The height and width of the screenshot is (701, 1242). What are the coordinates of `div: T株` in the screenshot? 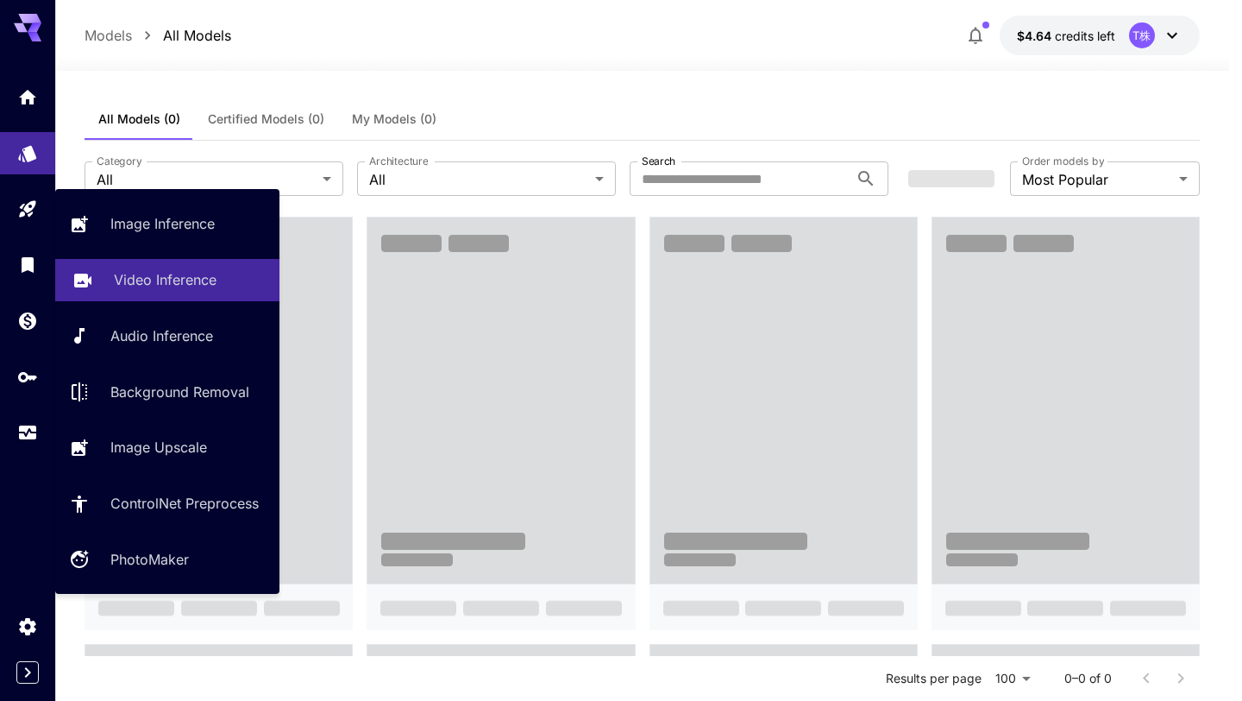 It's located at (1142, 35).